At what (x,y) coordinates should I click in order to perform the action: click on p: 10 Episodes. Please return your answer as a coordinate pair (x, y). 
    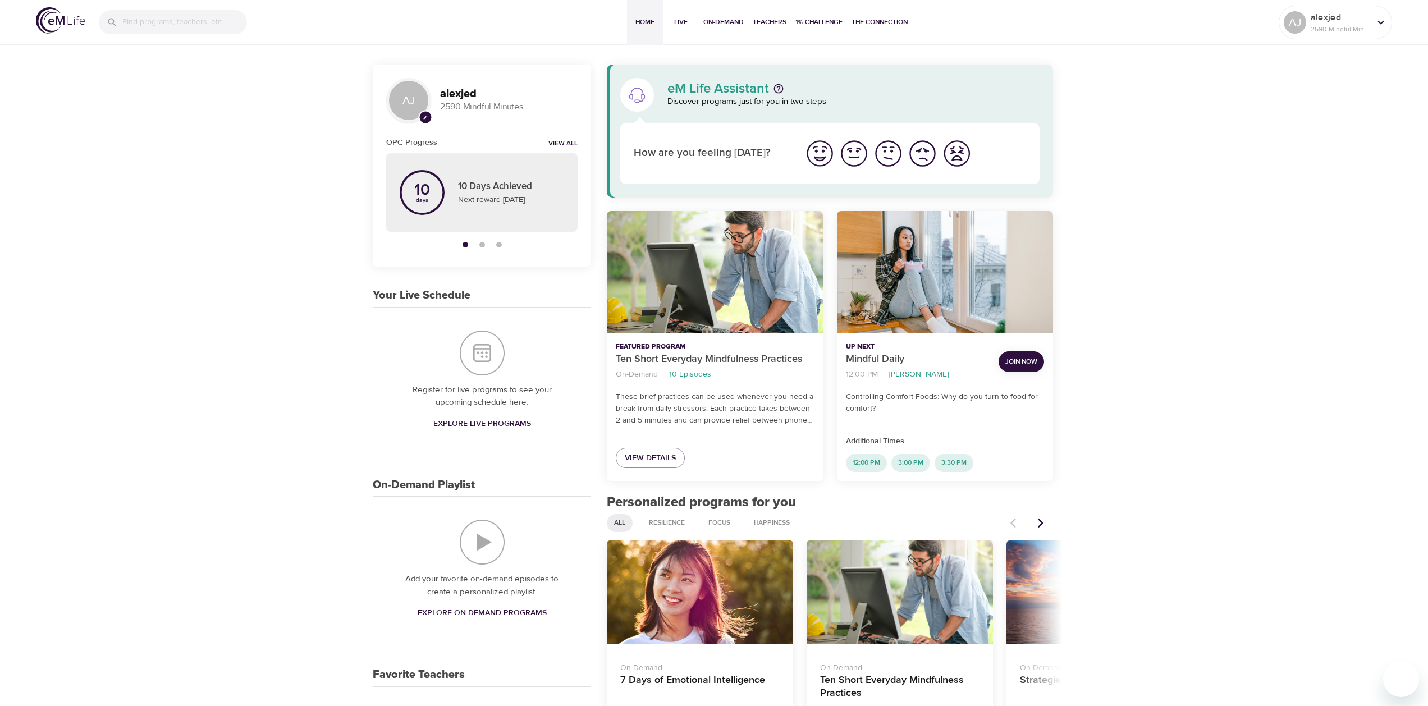
    Looking at the image, I should click on (690, 374).